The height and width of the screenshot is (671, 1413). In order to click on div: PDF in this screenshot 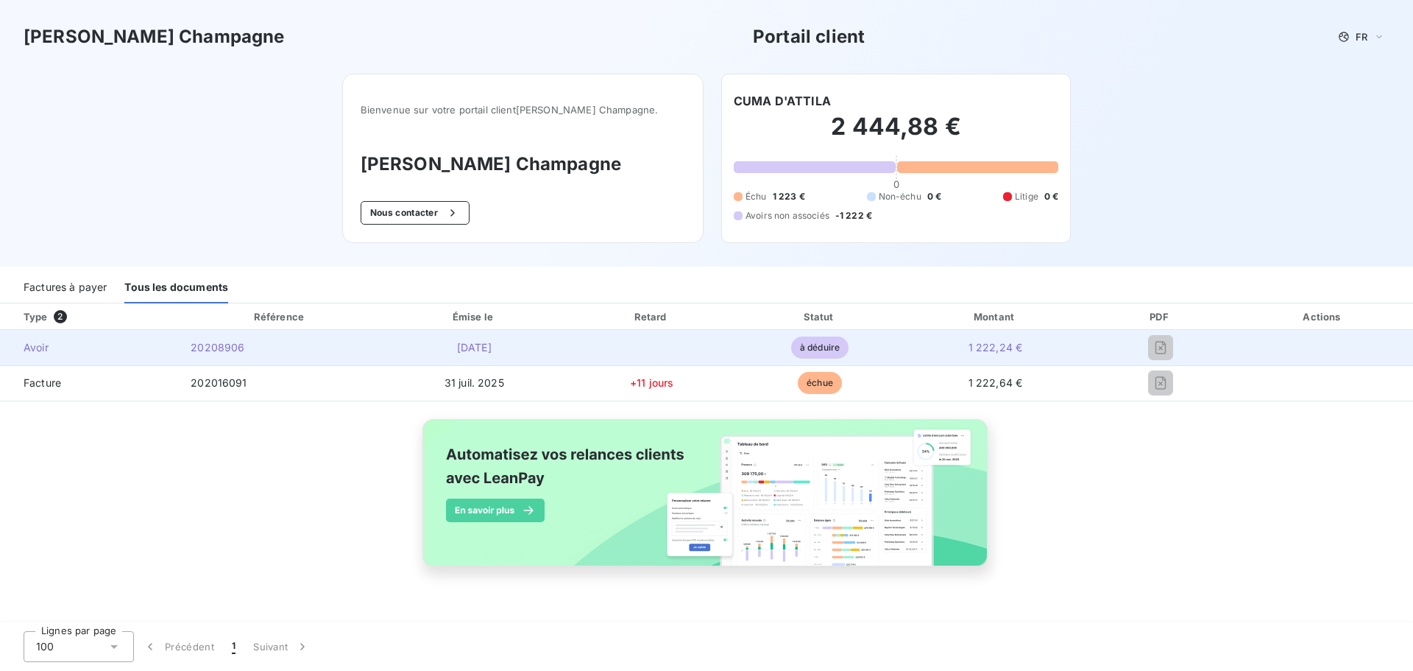, I will do `click(1161, 317)`.